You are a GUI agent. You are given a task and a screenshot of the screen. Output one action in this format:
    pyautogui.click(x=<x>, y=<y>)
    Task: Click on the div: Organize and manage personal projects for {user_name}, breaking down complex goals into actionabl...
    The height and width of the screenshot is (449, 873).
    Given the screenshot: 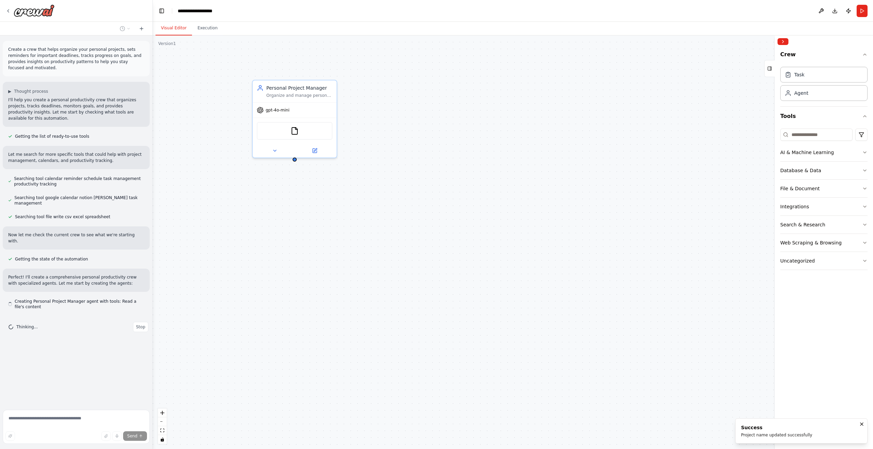 What is the action you would take?
    pyautogui.click(x=299, y=95)
    